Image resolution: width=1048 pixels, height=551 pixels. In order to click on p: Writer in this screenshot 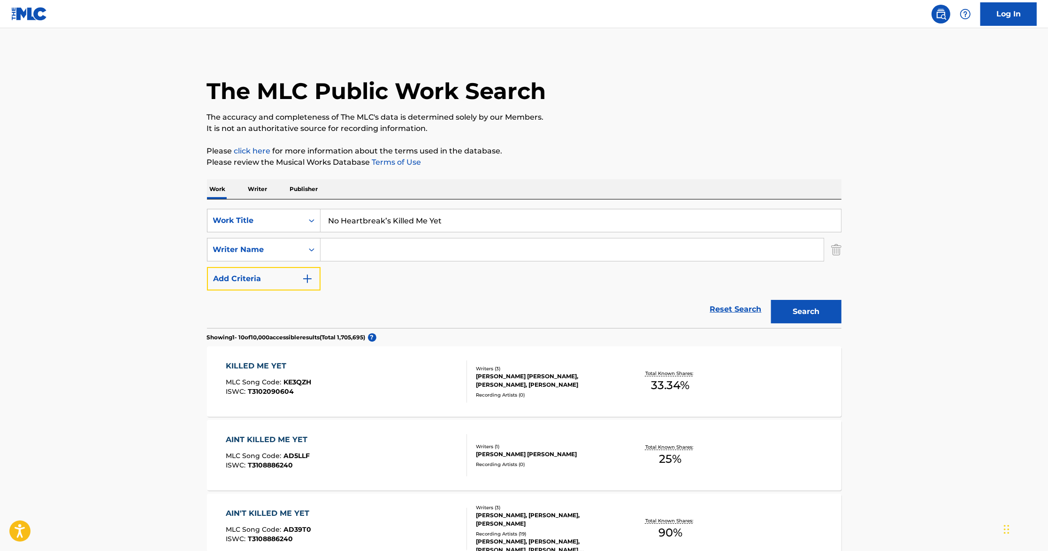, I will do `click(258, 189)`.